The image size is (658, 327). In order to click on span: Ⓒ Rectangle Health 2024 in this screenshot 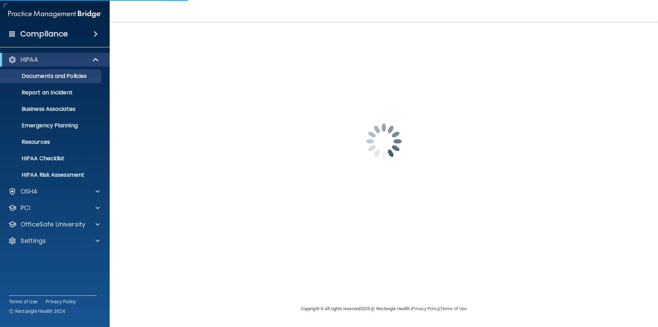, I will do `click(37, 311)`.